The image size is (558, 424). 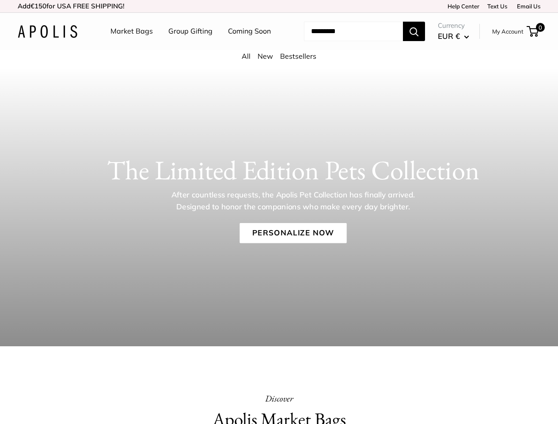 What do you see at coordinates (414, 31) in the screenshot?
I see `button: Search` at bounding box center [414, 31].